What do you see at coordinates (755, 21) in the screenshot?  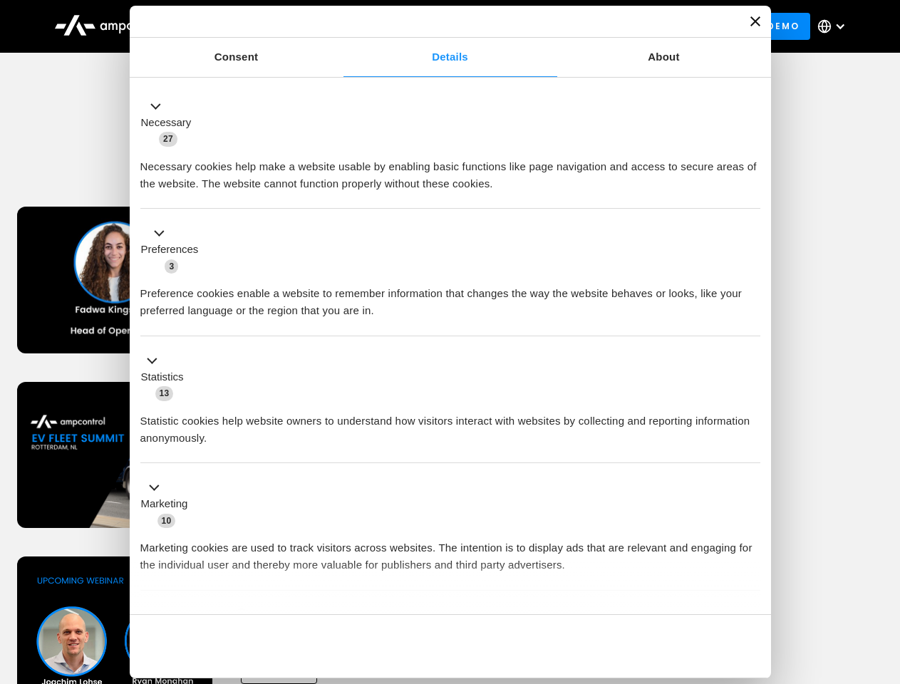 I see `button: Close banner` at bounding box center [755, 21].